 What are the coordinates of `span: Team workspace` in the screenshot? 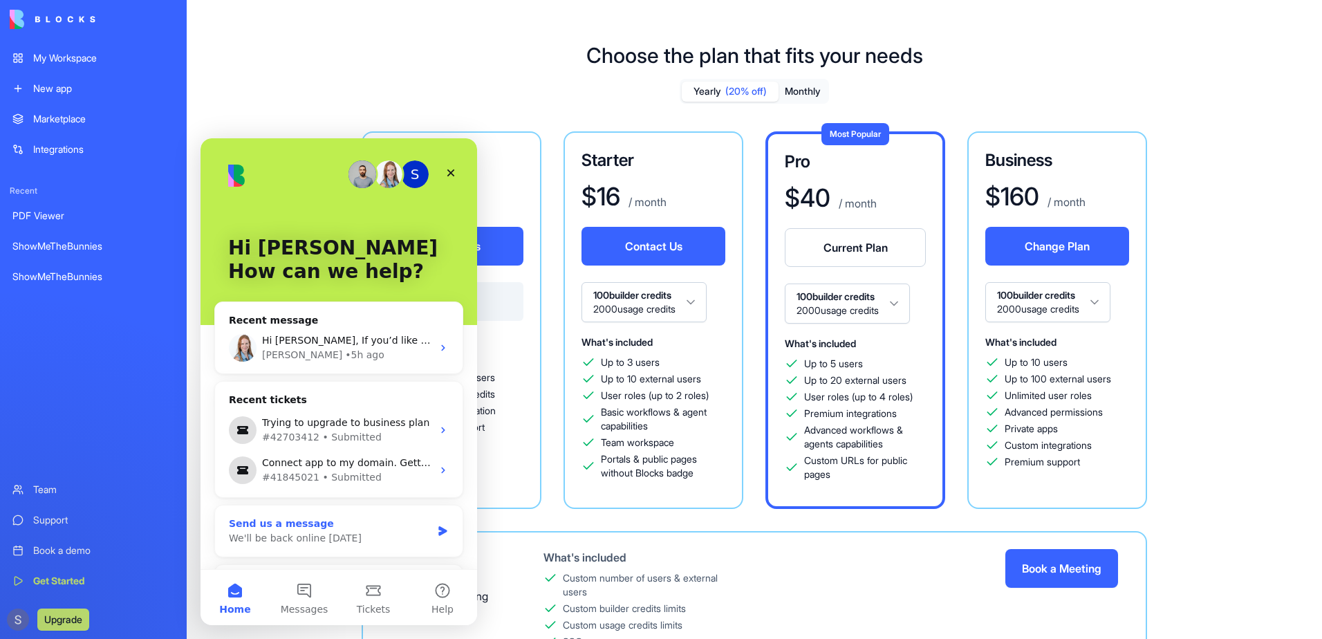 It's located at (638, 443).